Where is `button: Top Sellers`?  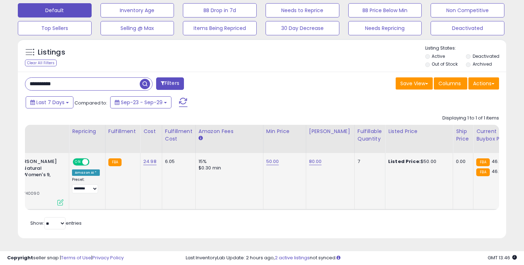
button: Top Sellers is located at coordinates (55, 28).